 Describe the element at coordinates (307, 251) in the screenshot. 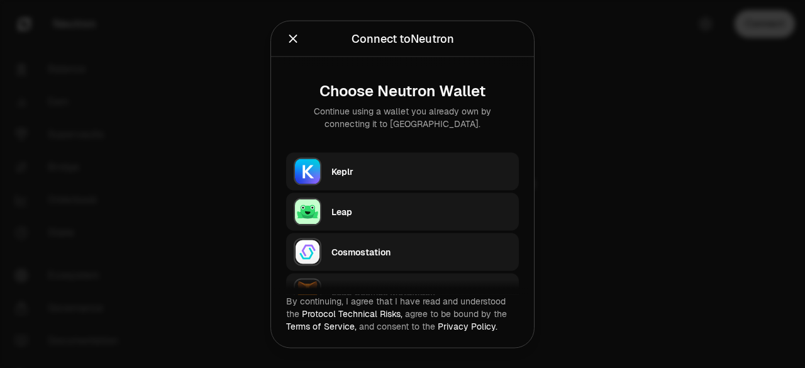

I see `img: Cosmostation` at that location.